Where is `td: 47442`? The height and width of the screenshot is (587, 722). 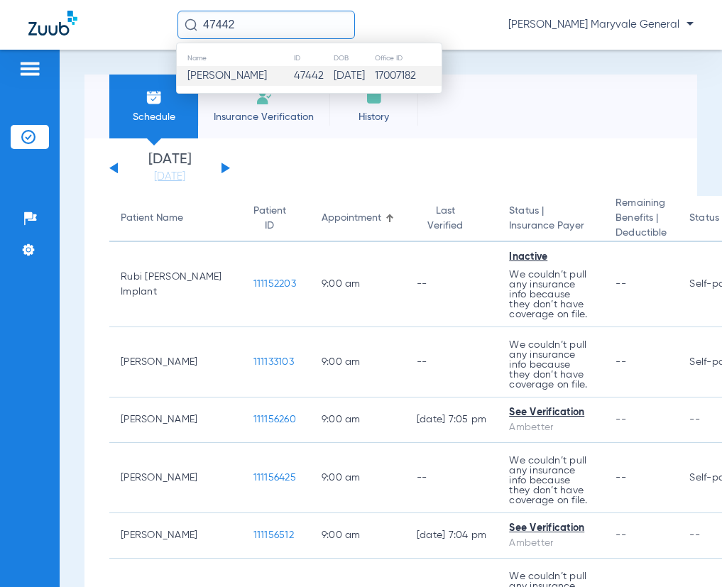
td: 47442 is located at coordinates (313, 76).